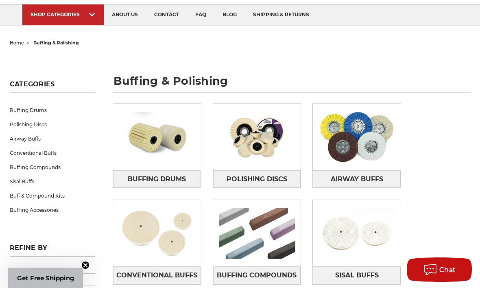 The width and height of the screenshot is (480, 288). I want to click on a: Buff & Compound Kits, so click(52, 195).